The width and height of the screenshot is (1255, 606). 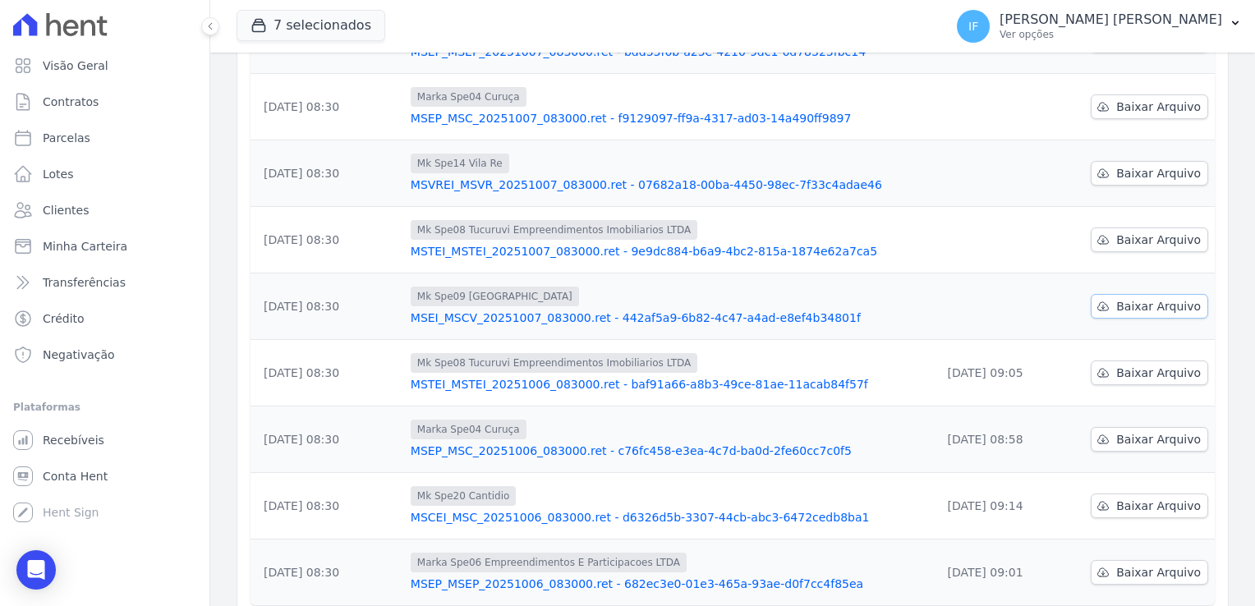 What do you see at coordinates (670, 584) in the screenshot?
I see `a: MSEP_MSEP_20251006_083000.ret - 682ec3e0-01e3-465a-93ae-d0f7cc4f85ea` at bounding box center [670, 584].